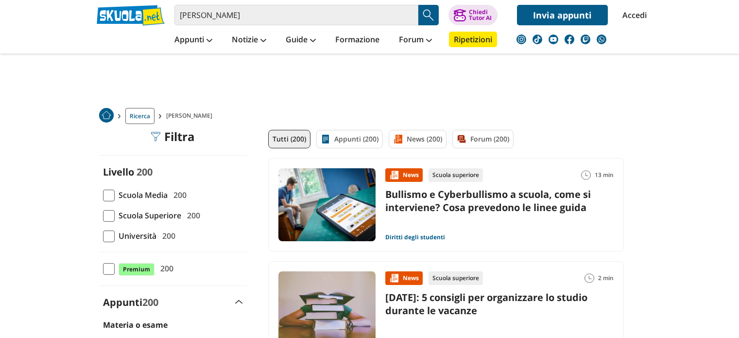 Image resolution: width=739 pixels, height=338 pixels. What do you see at coordinates (585, 39) in the screenshot?
I see `img: twitch` at bounding box center [585, 39].